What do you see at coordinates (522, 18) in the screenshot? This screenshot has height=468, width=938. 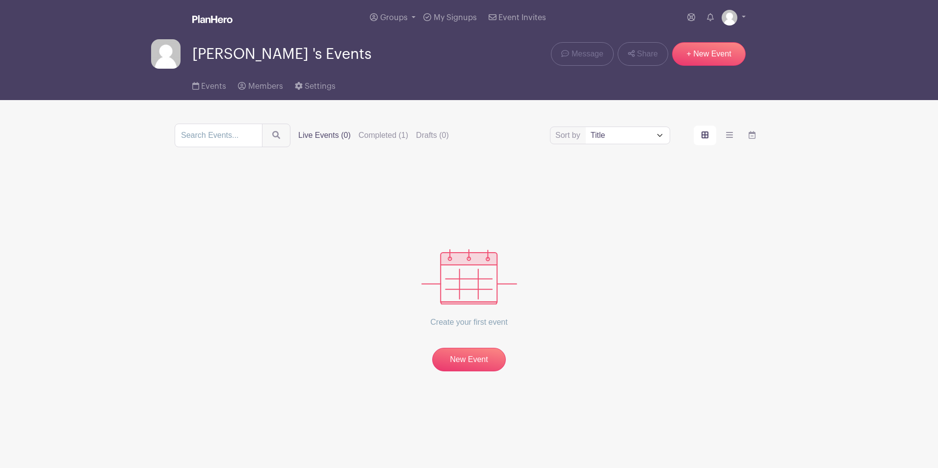 I see `span: Event Invites` at bounding box center [522, 18].